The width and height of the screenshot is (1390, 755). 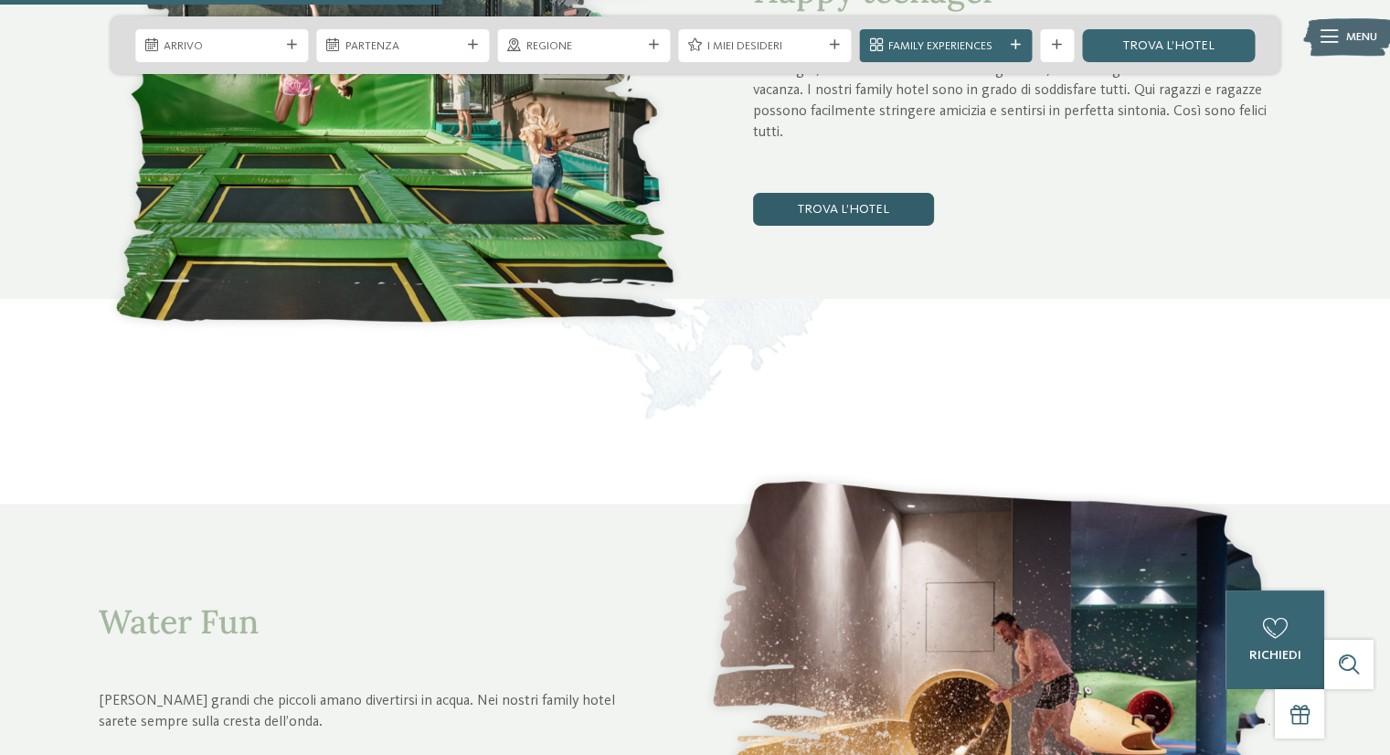 What do you see at coordinates (946, 47) in the screenshot?
I see `span: Family Experiences` at bounding box center [946, 47].